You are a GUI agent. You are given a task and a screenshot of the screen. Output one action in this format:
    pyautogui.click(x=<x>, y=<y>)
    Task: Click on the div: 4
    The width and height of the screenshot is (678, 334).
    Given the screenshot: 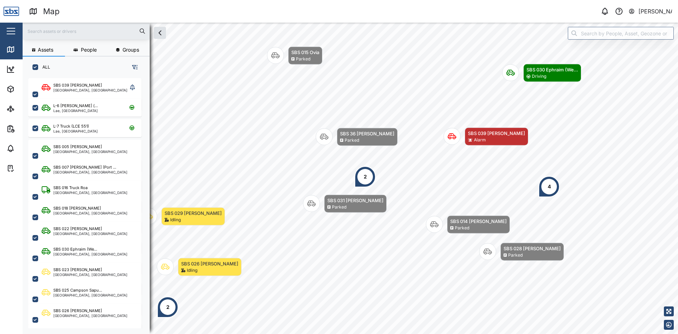 What is the action you would take?
    pyautogui.click(x=549, y=186)
    